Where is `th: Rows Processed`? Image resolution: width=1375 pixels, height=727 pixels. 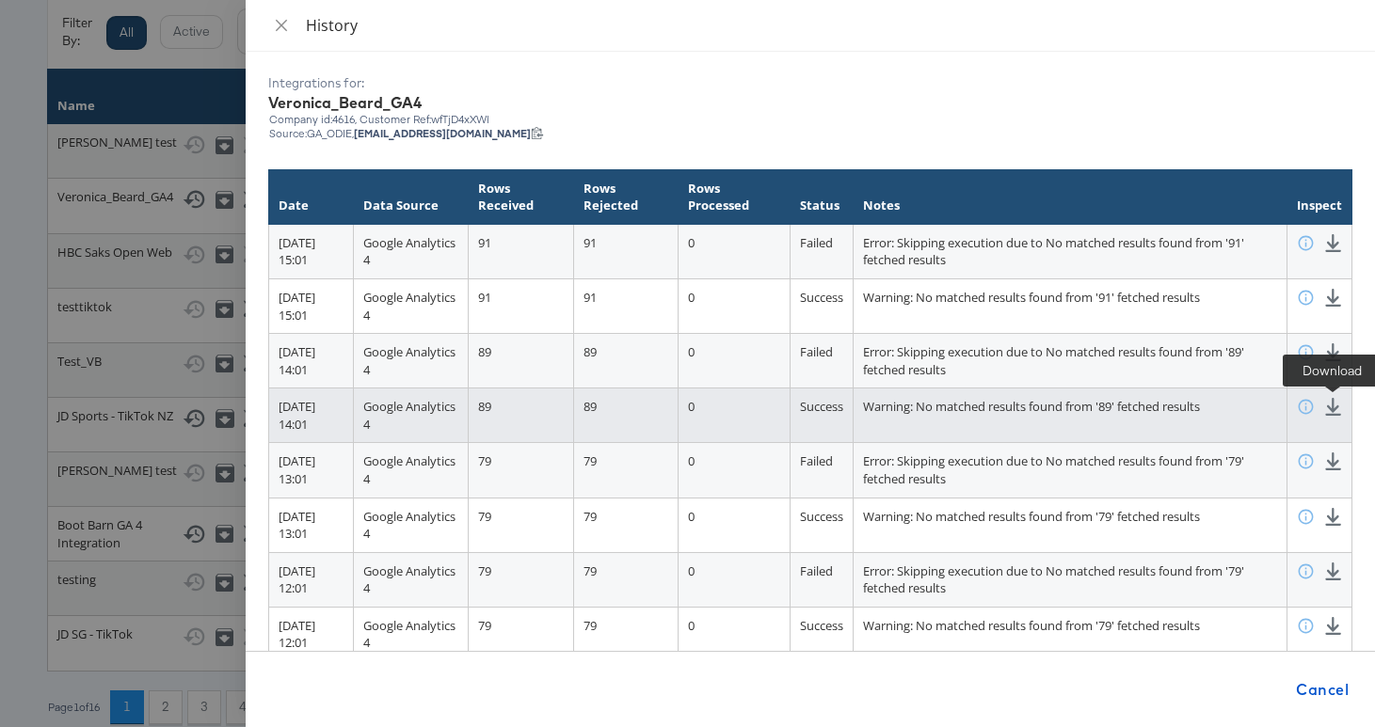 th: Rows Processed is located at coordinates (734, 197).